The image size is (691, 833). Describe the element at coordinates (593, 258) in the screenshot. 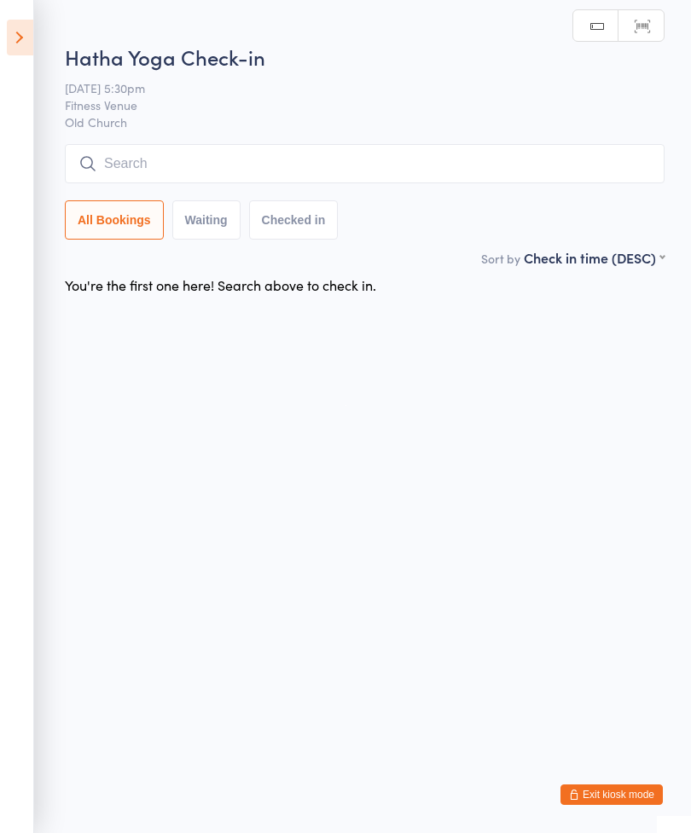

I see `div: Check in time (DESC)` at that location.